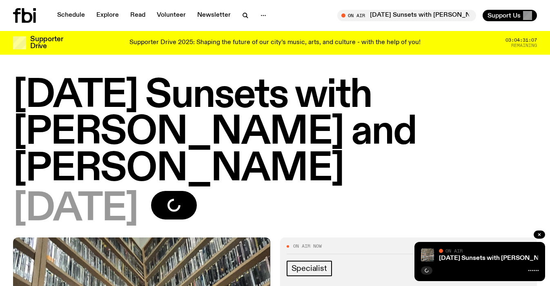 This screenshot has width=550, height=286. Describe the element at coordinates (309, 268) in the screenshot. I see `span: Specialist` at that location.